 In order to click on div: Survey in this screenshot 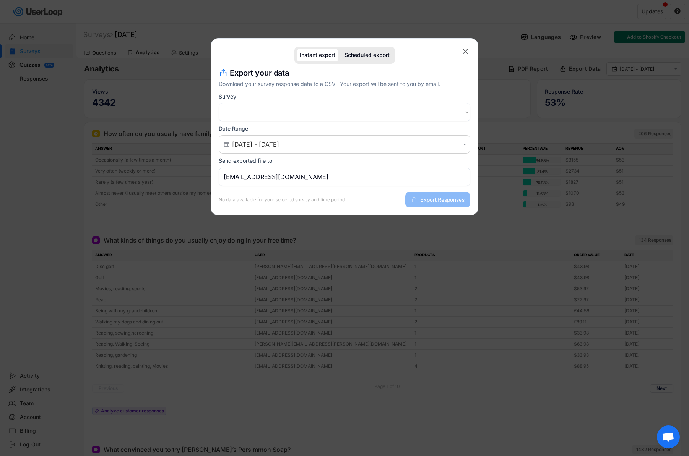, I will do `click(227, 97)`.